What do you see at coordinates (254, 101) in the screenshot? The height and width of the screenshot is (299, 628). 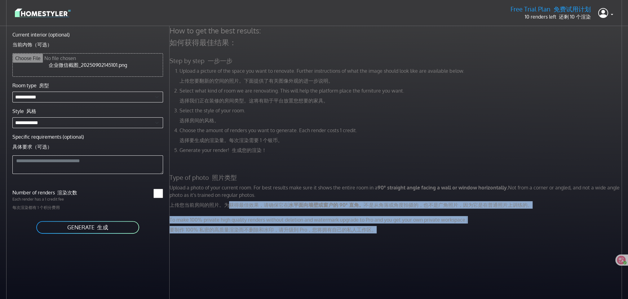 I see `font: 选择我们正在装修的房间类型。这将有助于平台放置您想要的家具。` at bounding box center [254, 101].